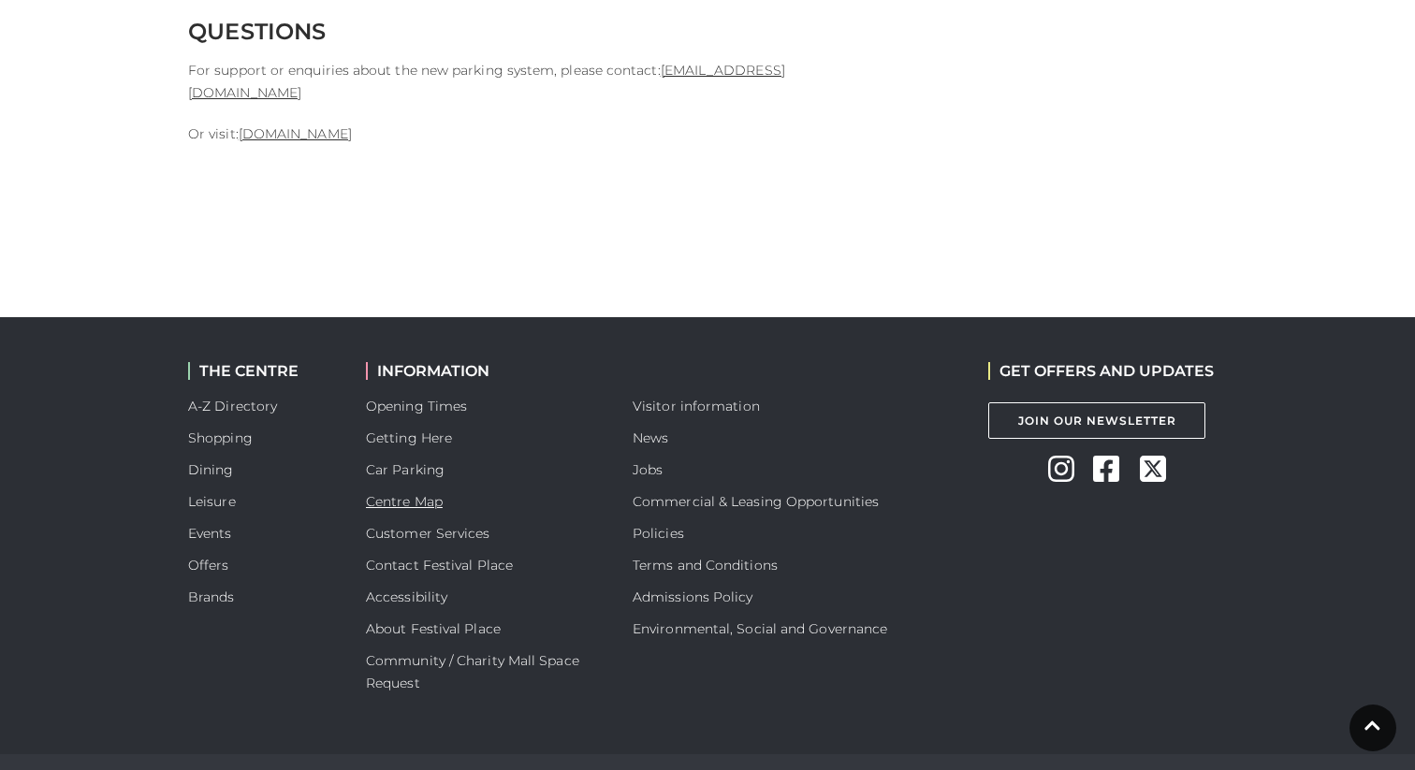 This screenshot has height=770, width=1415. What do you see at coordinates (692, 597) in the screenshot?
I see `a: Admissions Policy` at bounding box center [692, 597].